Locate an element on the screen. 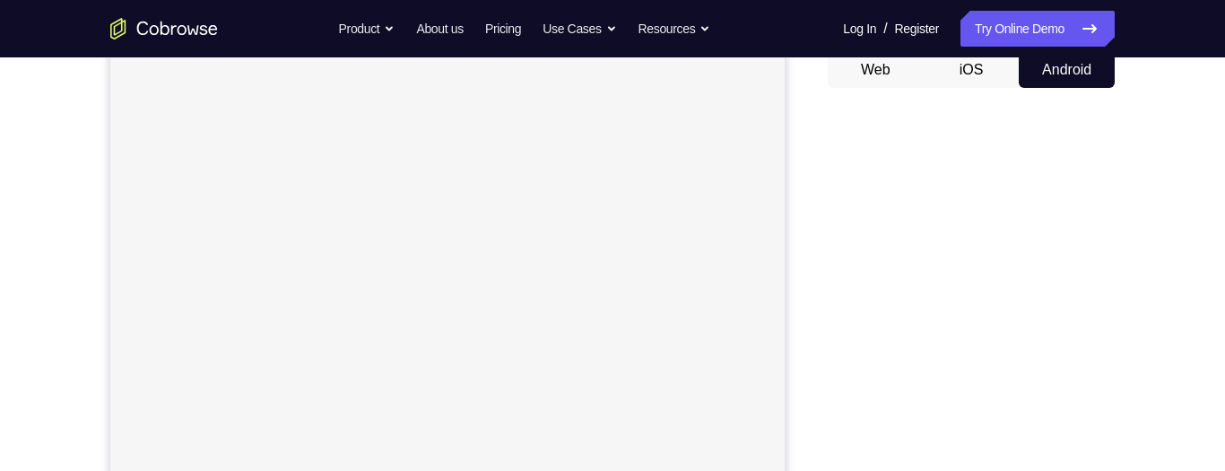 The image size is (1225, 471). button: iOS is located at coordinates (972, 70).